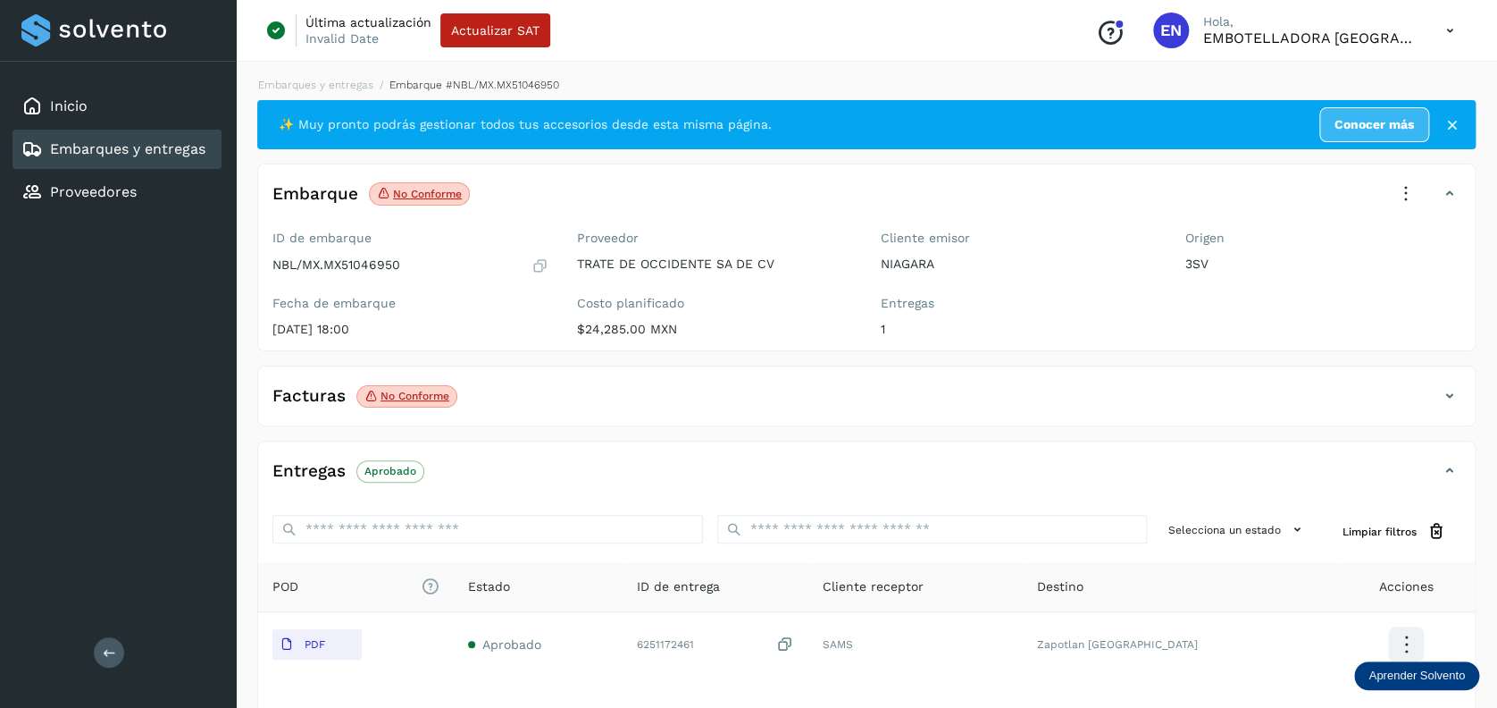 The image size is (1497, 708). What do you see at coordinates (1060, 586) in the screenshot?
I see `span: Destino` at bounding box center [1060, 586].